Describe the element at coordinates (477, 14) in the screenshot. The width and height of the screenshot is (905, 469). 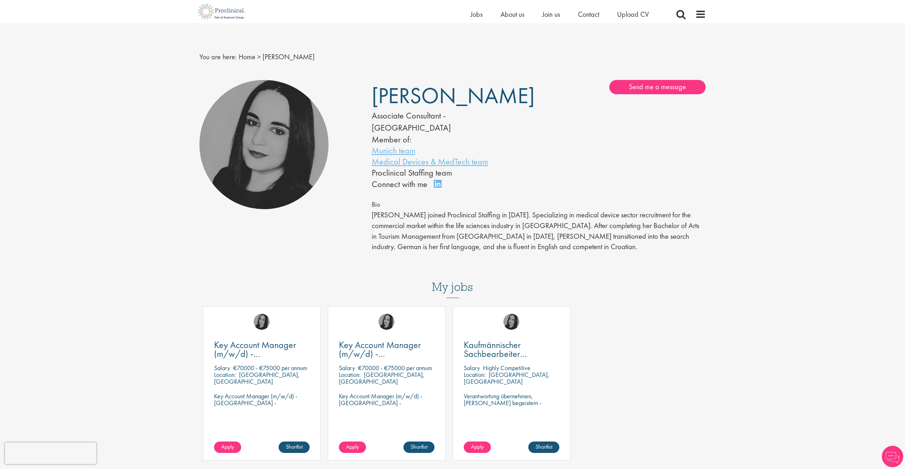
I see `a: Jobs` at that location.